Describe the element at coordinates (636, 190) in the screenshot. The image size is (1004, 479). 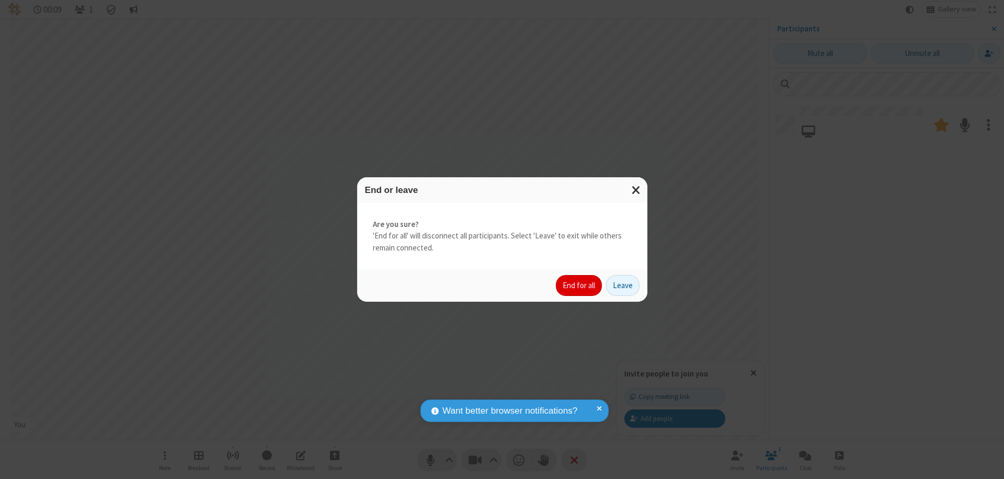
I see `button: Close modal` at that location.